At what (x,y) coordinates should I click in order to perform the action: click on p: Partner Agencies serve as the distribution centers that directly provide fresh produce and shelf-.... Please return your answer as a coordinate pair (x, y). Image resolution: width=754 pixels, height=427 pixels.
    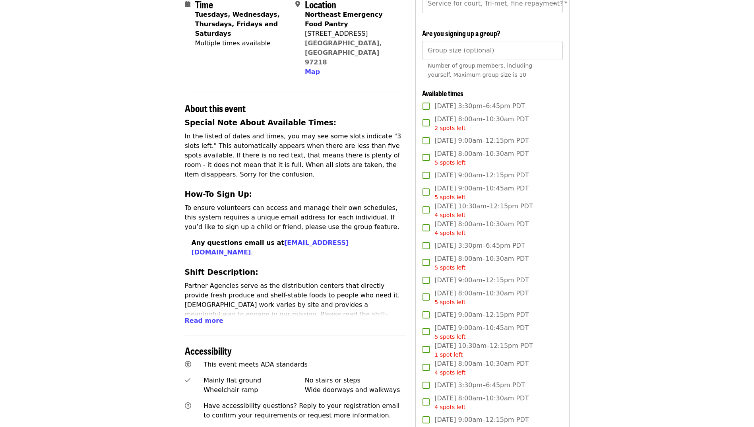
    Looking at the image, I should click on (295, 310).